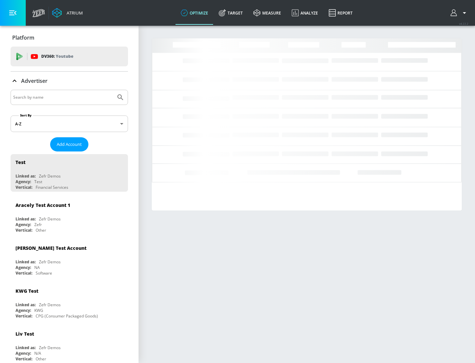  I want to click on button: Add Account, so click(69, 144).